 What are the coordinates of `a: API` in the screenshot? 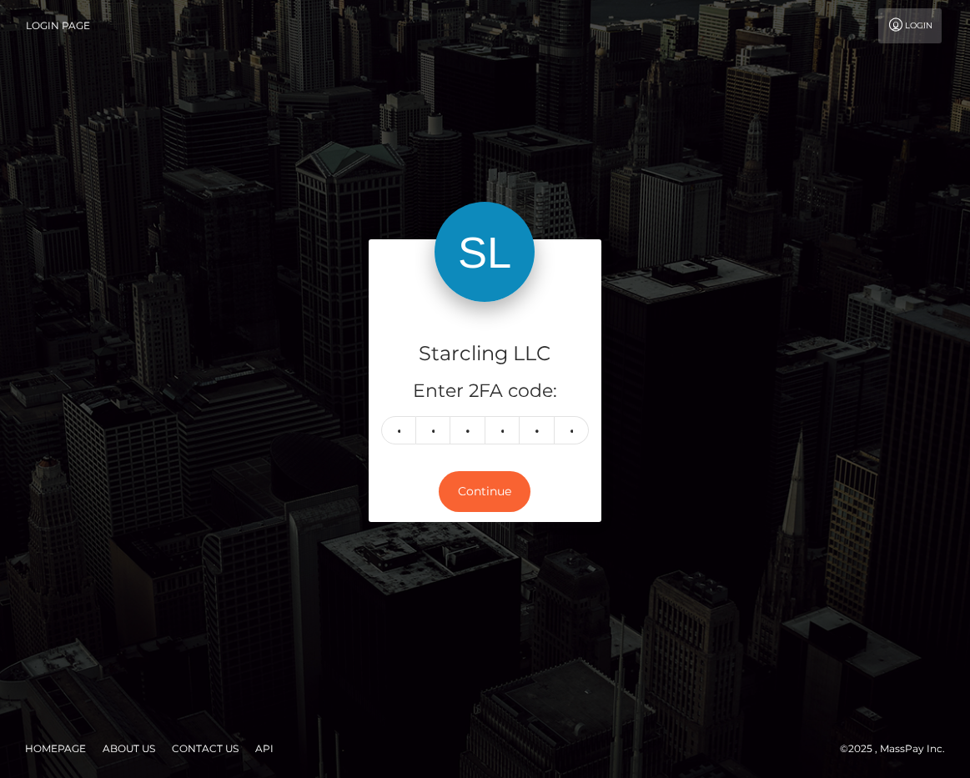 It's located at (264, 748).